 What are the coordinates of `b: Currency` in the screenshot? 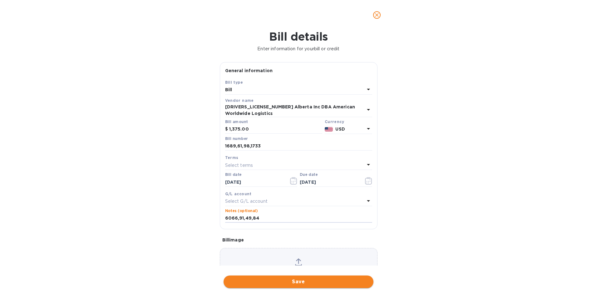 It's located at (334, 121).